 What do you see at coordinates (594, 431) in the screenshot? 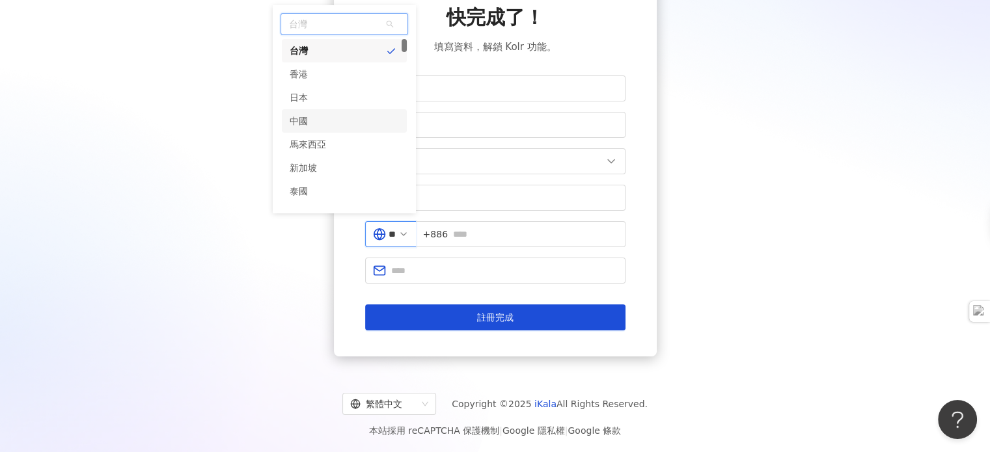
I see `a: Google 條款` at bounding box center [594, 431].